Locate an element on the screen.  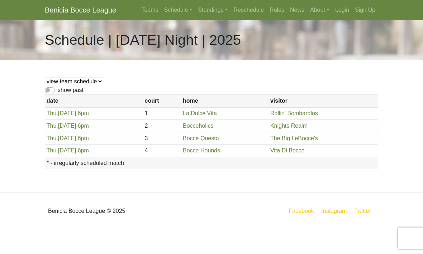
a: Bocceholics is located at coordinates (198, 126).